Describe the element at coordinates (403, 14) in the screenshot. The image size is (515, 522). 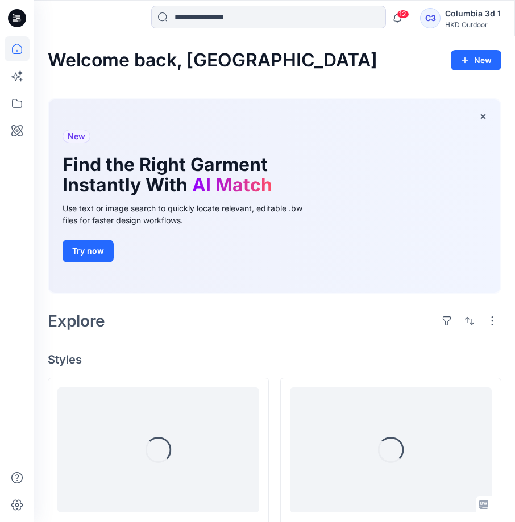
I see `span: 12` at that location.